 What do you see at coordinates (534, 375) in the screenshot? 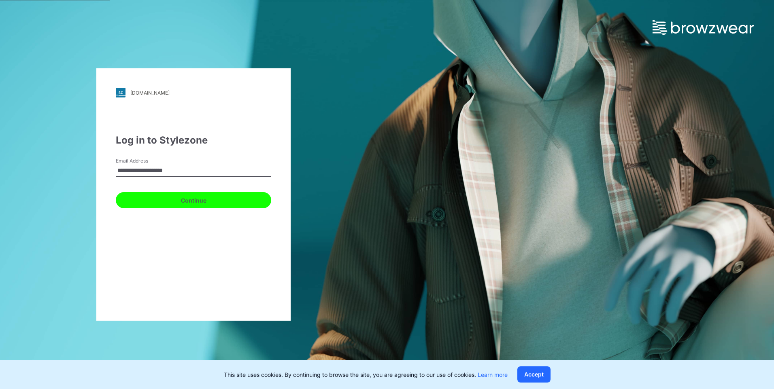
I see `button: Accept` at bounding box center [534, 375].